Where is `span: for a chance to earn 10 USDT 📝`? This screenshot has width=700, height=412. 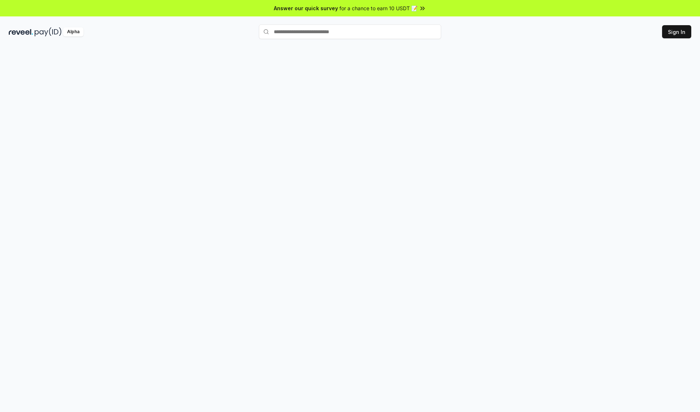 span: for a chance to earn 10 USDT 📝 is located at coordinates (379, 8).